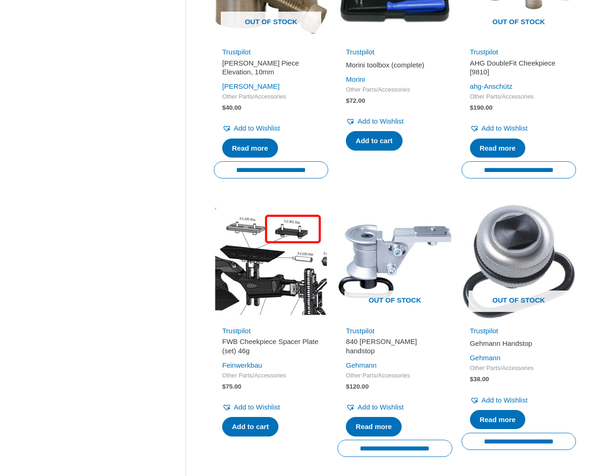 Image resolution: width=595 pixels, height=476 pixels. I want to click on a: Morini toolbox (complete), so click(394, 66).